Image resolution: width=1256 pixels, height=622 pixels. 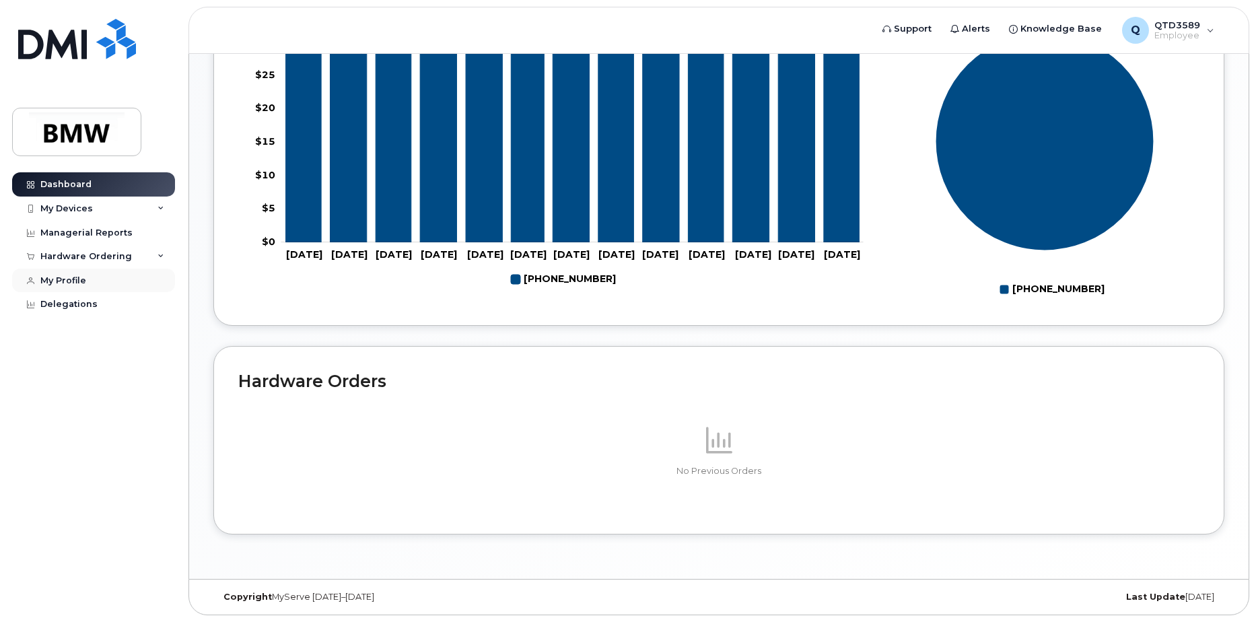 What do you see at coordinates (1045, 141) in the screenshot?
I see `g: Series` at bounding box center [1045, 141].